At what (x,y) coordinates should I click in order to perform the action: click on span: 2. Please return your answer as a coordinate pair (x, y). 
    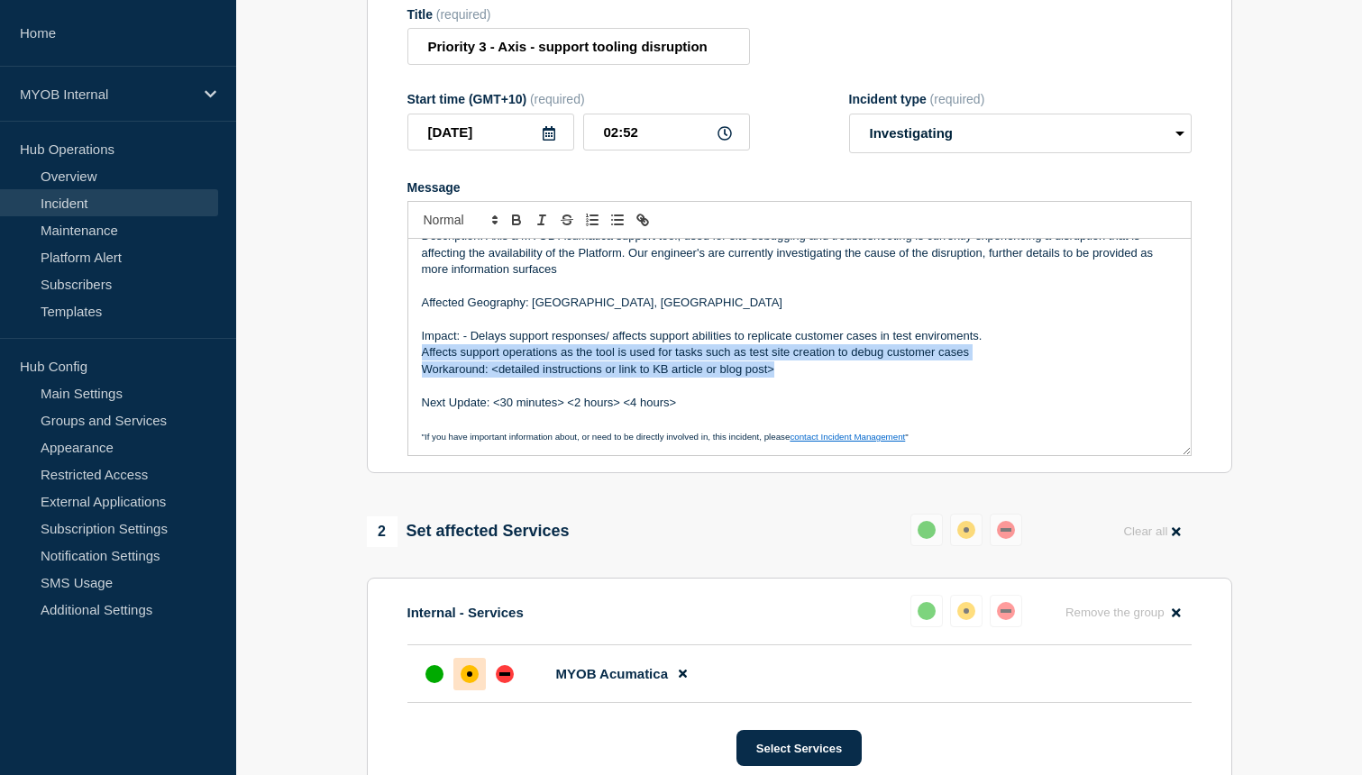
    Looking at the image, I should click on (382, 532).